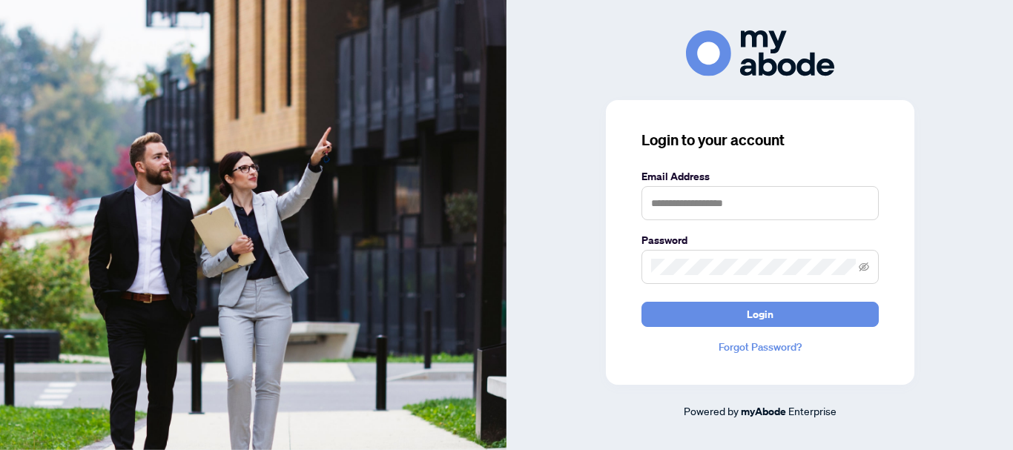  Describe the element at coordinates (864, 267) in the screenshot. I see `span: eye-invisible` at that location.